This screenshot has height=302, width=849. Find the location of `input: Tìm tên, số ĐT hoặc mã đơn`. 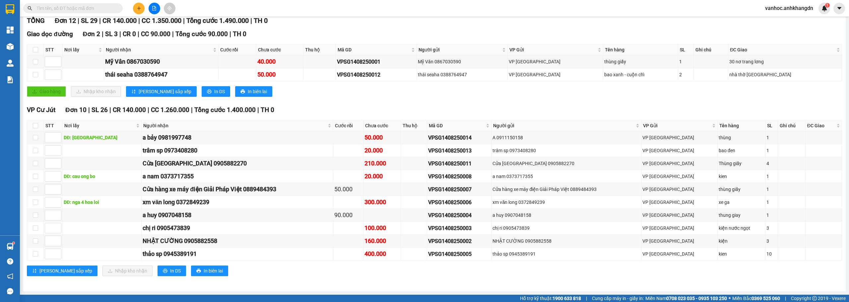

input: Tìm tên, số ĐT hoặc mã đơn is located at coordinates (76, 8).